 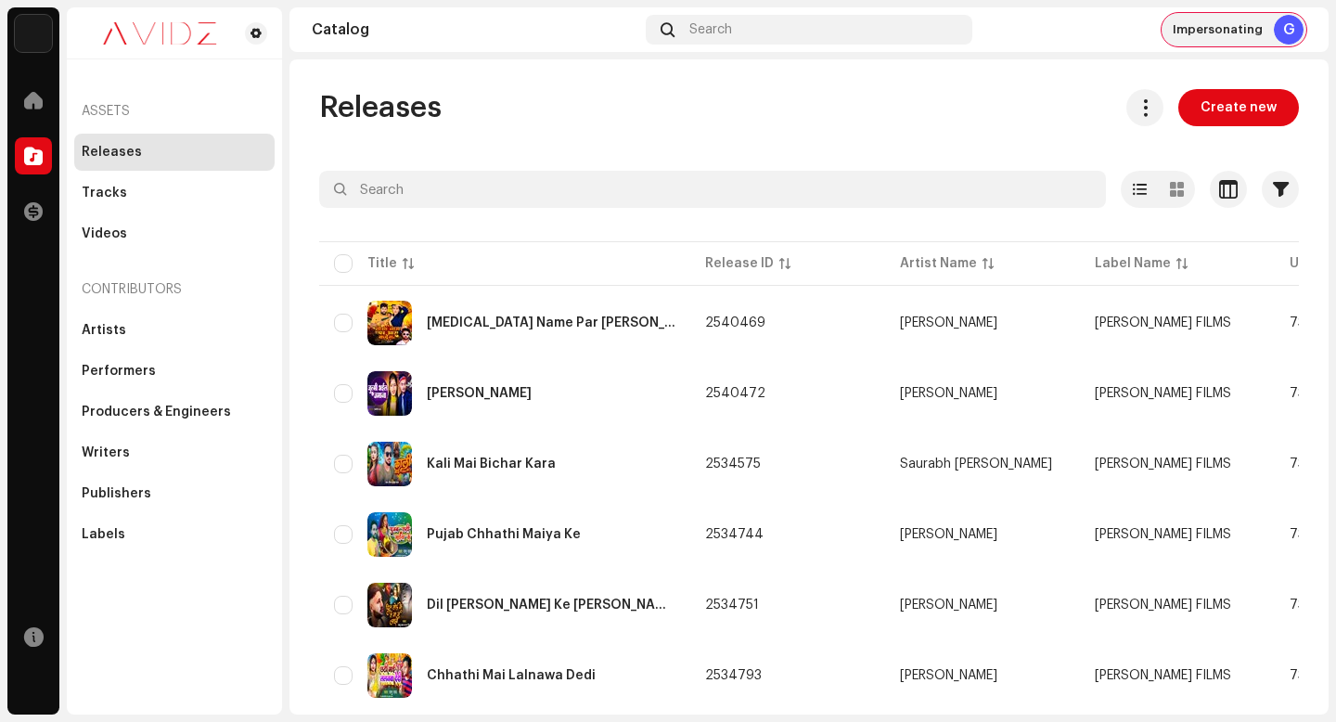 What do you see at coordinates (174, 111) in the screenshot?
I see `div: Assets` at bounding box center [174, 111].